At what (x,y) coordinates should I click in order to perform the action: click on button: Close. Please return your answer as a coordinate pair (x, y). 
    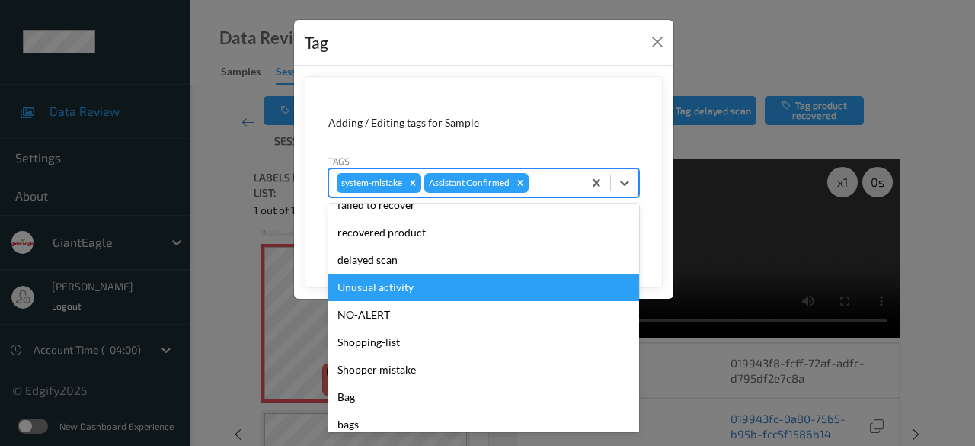
    Looking at the image, I should click on (658, 42).